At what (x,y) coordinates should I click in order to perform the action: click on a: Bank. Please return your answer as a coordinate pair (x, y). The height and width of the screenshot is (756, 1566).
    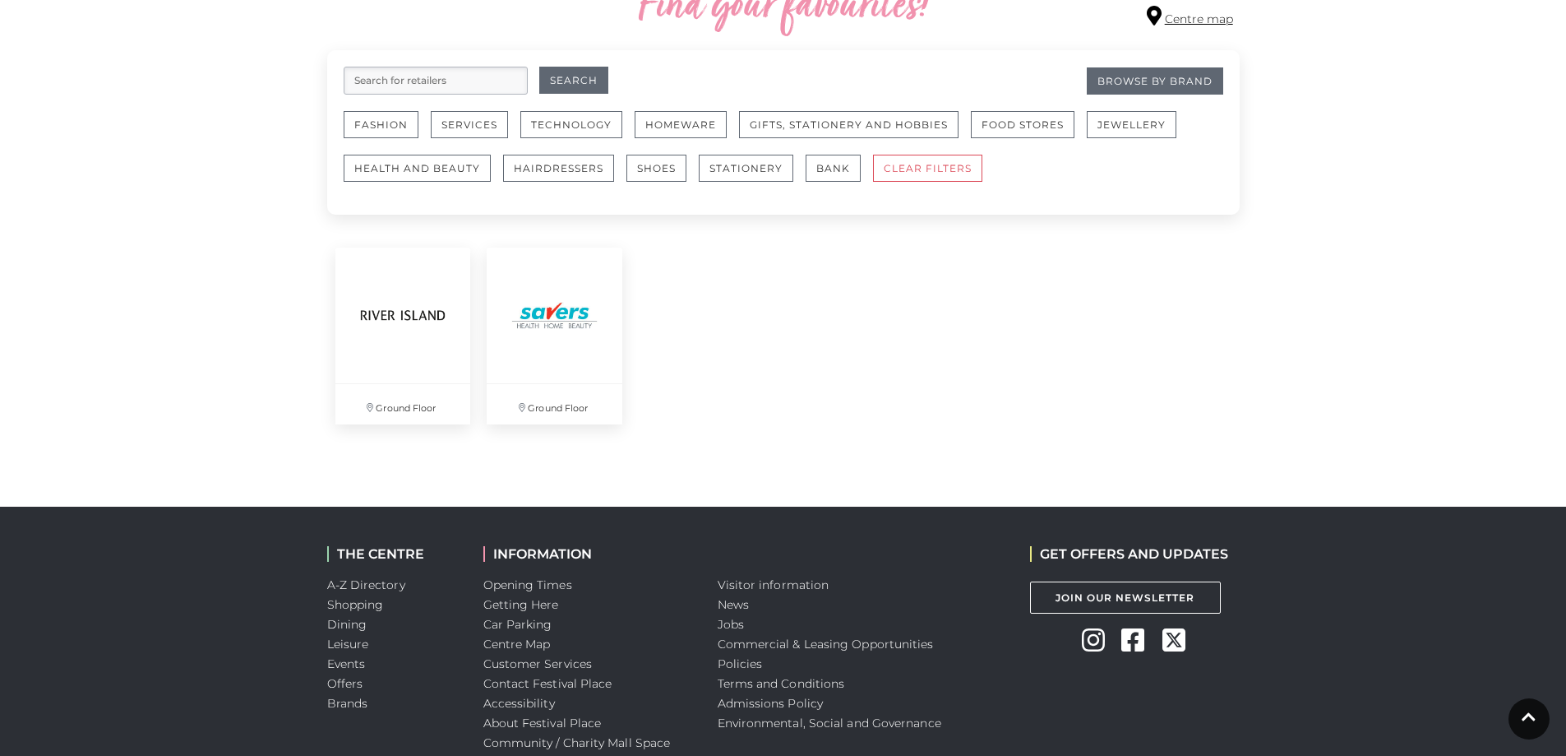
    Looking at the image, I should click on (840, 176).